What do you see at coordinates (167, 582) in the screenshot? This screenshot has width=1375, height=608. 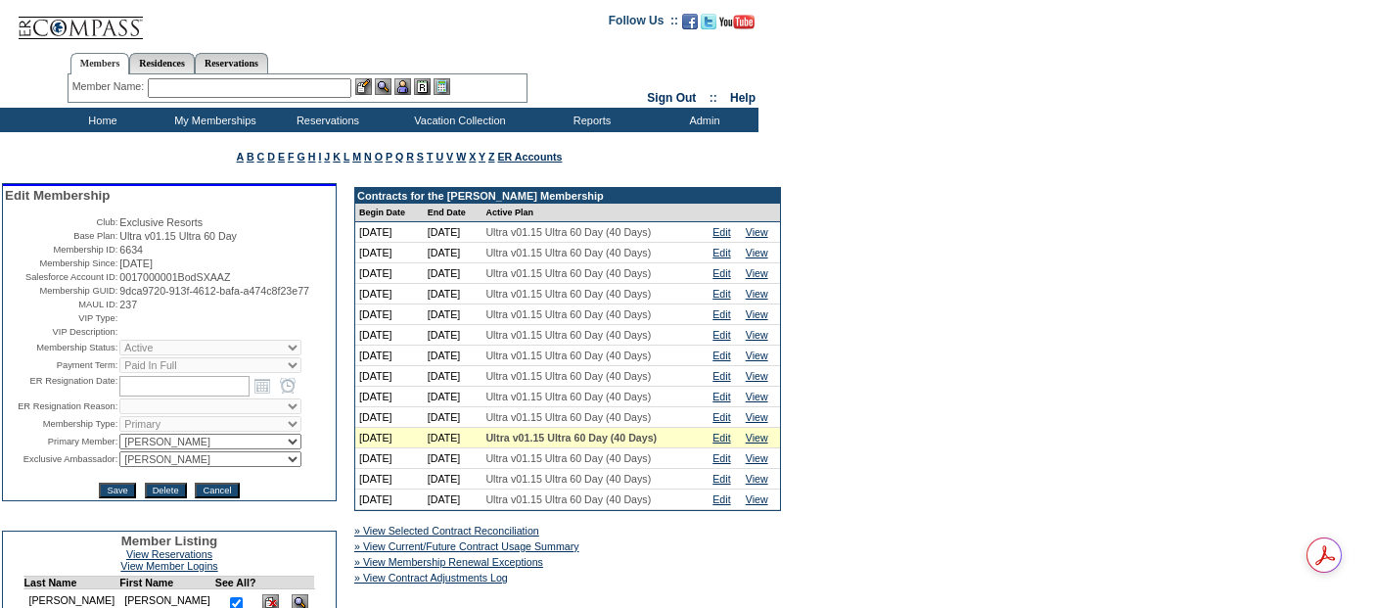 I see `td: First Name` at bounding box center [167, 582].